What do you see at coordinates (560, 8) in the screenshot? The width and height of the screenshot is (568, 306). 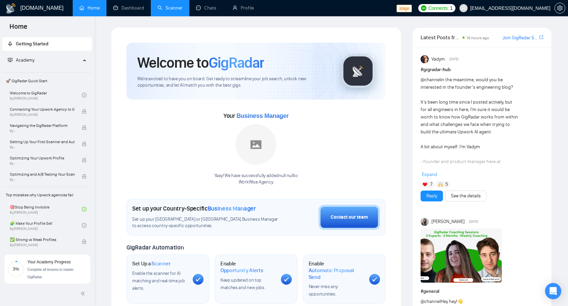 I see `a: setting` at bounding box center [560, 8].